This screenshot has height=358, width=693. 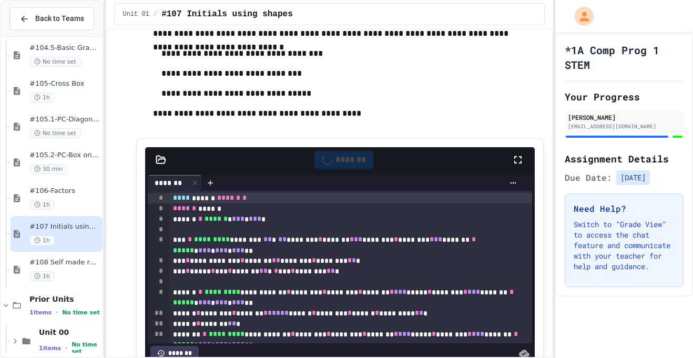 I want to click on span: Prior Units, so click(x=65, y=299).